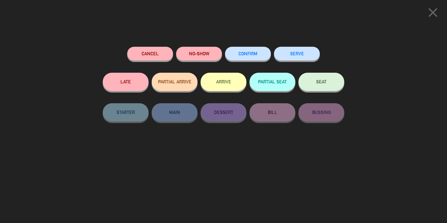 The height and width of the screenshot is (223, 447). I want to click on button: close, so click(433, 13).